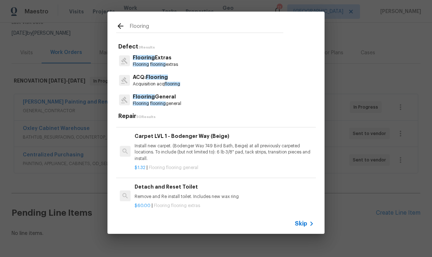 This screenshot has height=257, width=432. I want to click on p: extras, so click(155, 64).